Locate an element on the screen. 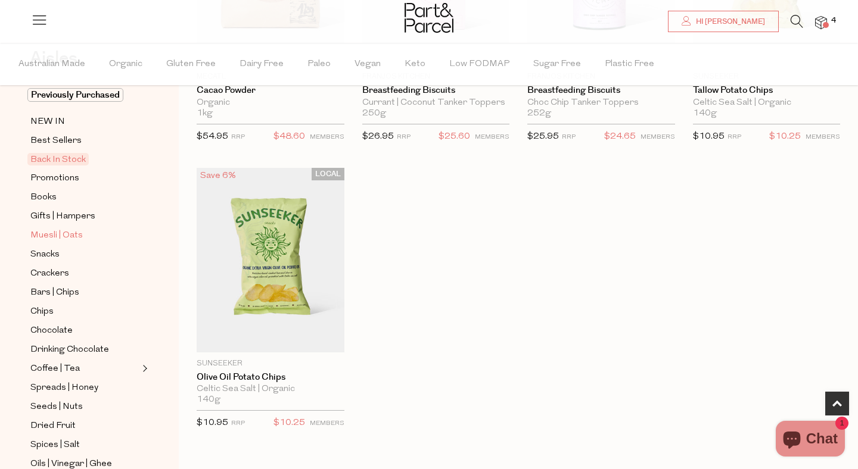 The image size is (858, 469). span: $48.60 is located at coordinates (289, 137).